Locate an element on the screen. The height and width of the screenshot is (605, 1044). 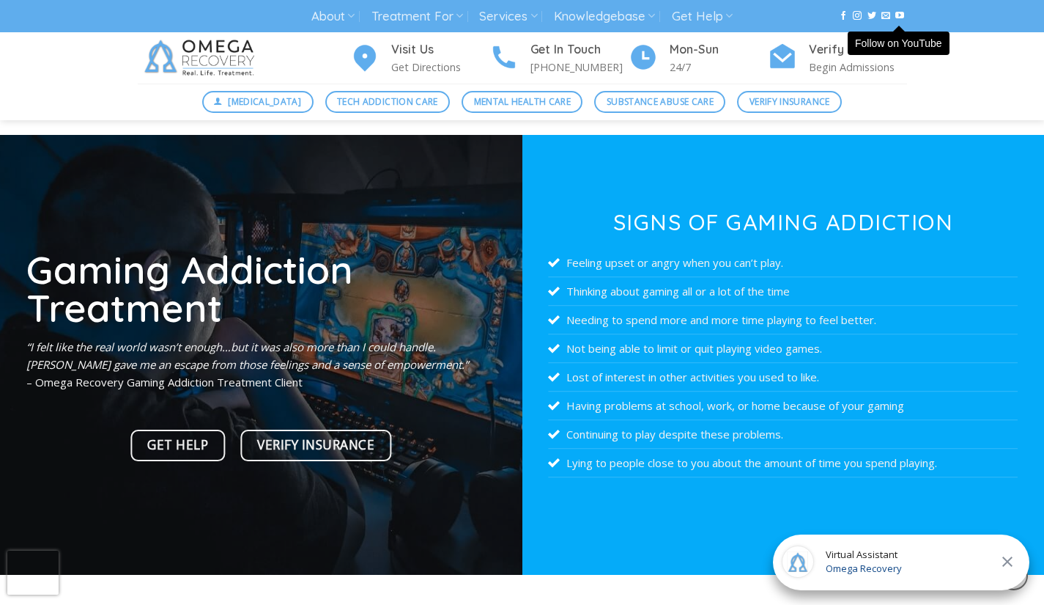
img: Omega Recovery is located at coordinates (202, 58).